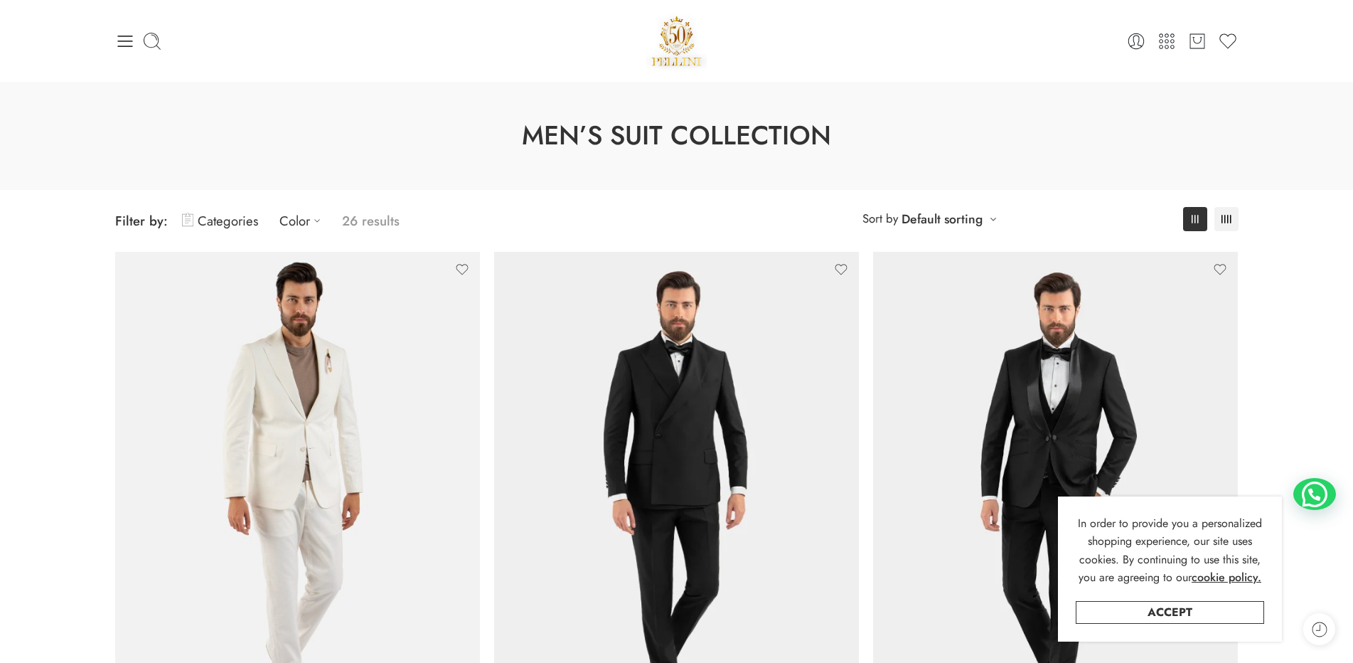  Describe the element at coordinates (1197, 41) in the screenshot. I see `a: Cart` at that location.